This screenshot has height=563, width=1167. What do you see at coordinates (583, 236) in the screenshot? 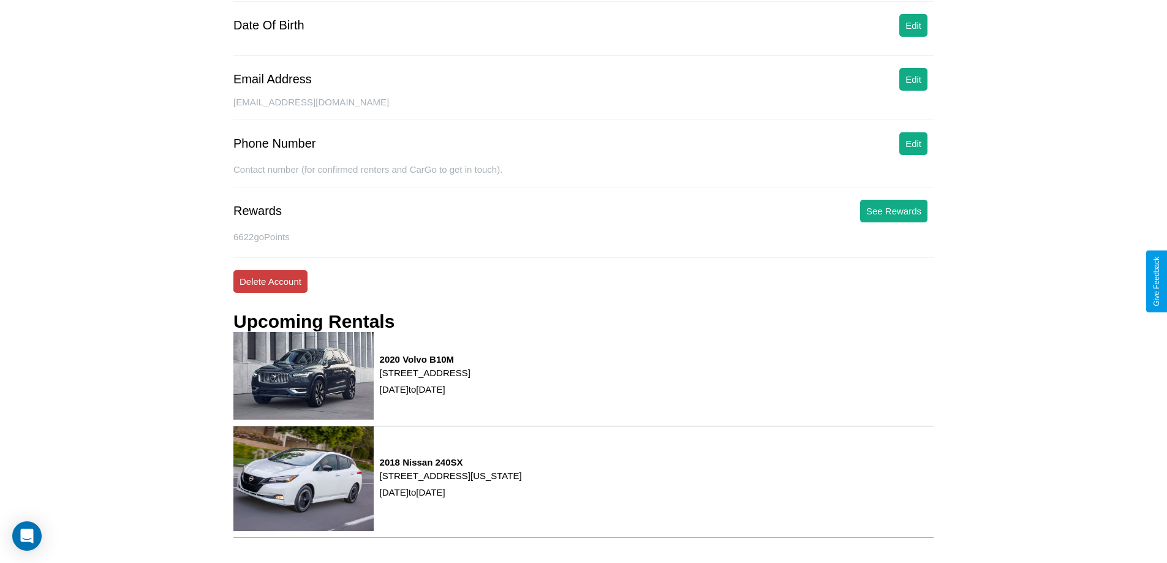
I see `p: 6622 goPoints` at bounding box center [583, 236].